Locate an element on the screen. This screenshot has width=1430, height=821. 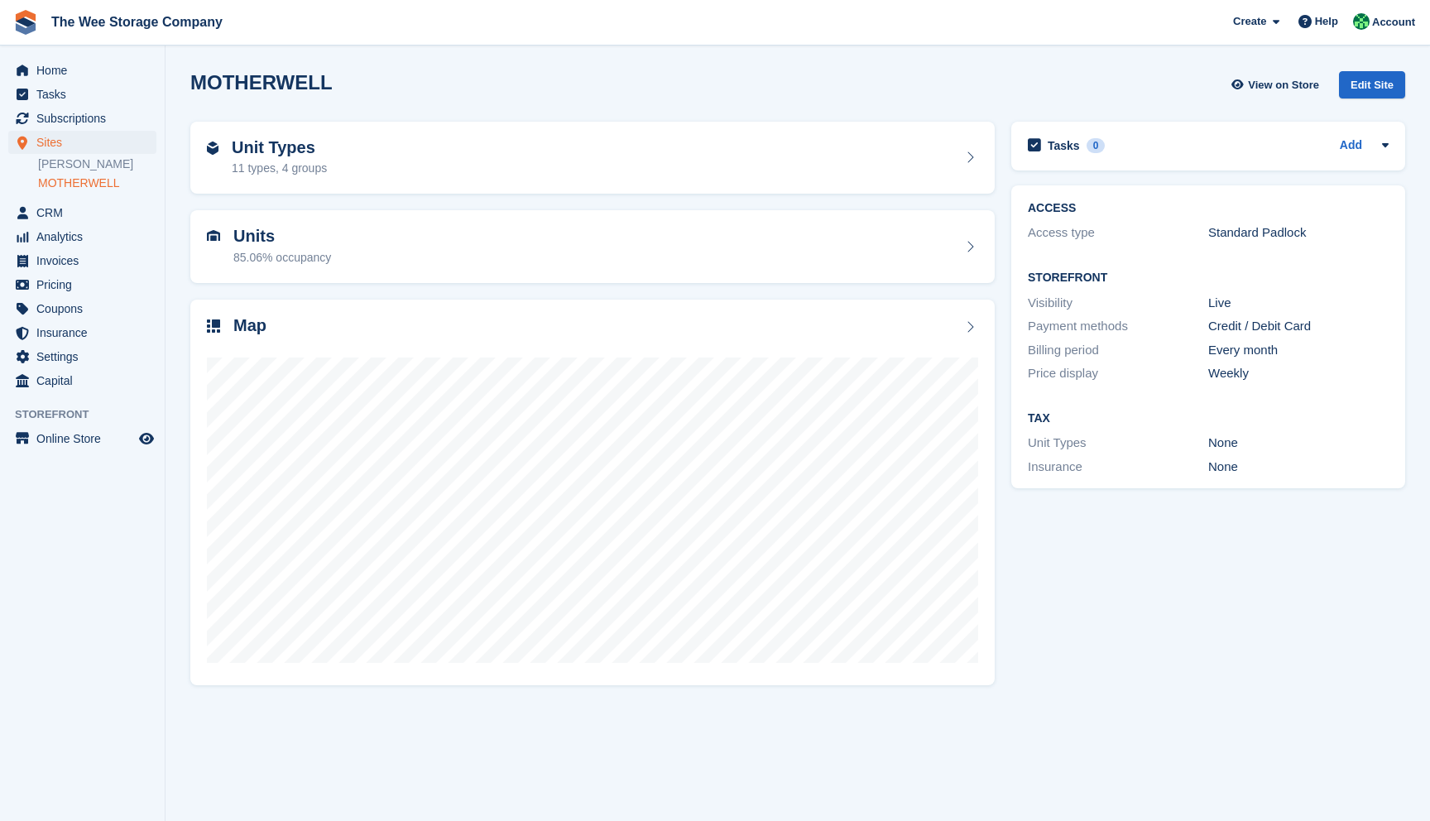
span: Online Store is located at coordinates (86, 439).